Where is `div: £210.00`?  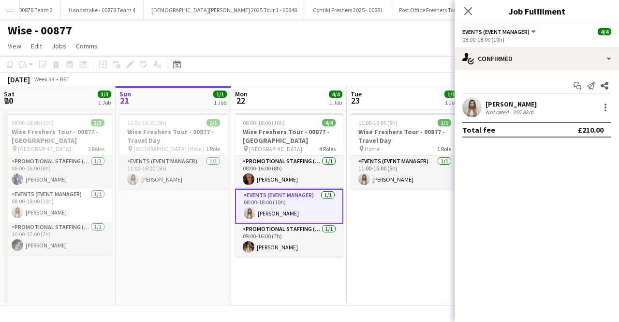
div: £210.00 is located at coordinates (591, 130).